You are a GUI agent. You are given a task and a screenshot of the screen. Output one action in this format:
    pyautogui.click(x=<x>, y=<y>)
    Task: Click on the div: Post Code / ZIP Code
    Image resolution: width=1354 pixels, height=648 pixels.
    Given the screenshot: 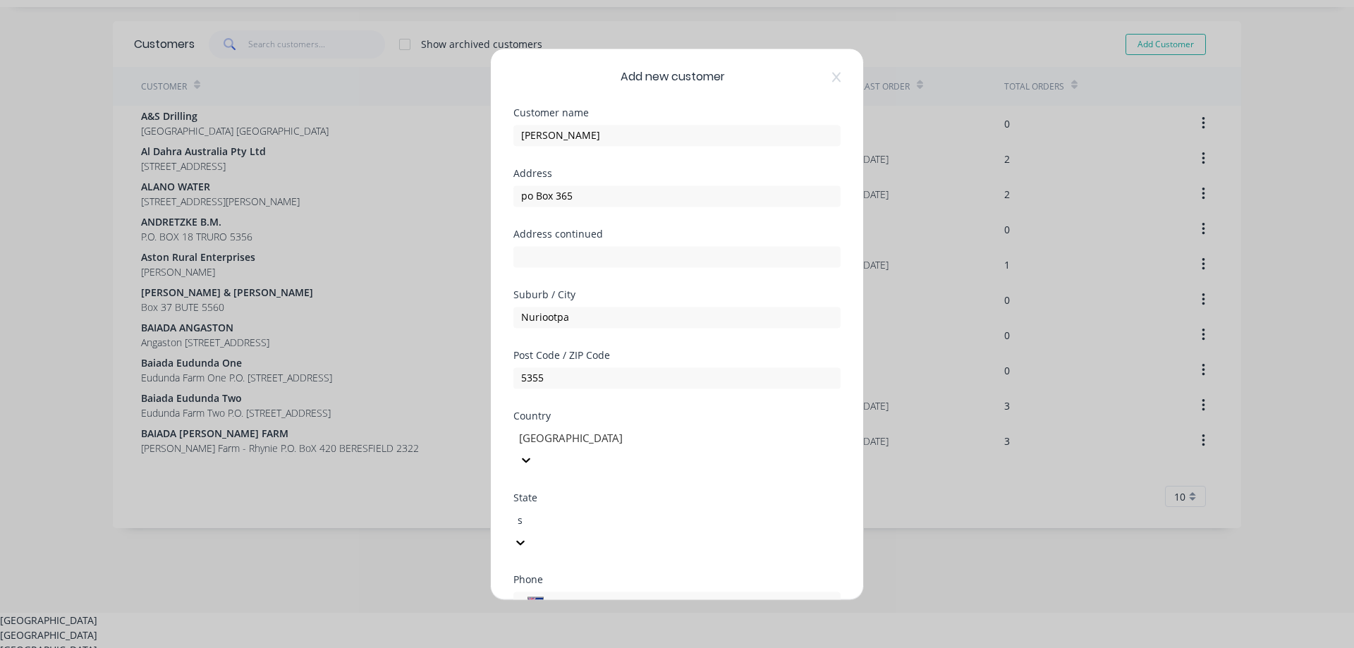 What is the action you would take?
    pyautogui.click(x=677, y=355)
    